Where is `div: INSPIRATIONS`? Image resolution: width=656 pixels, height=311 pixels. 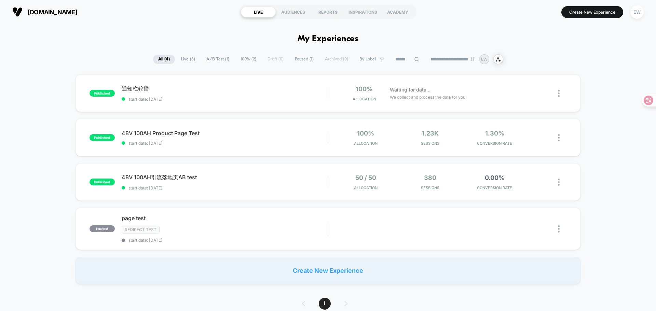
div: INSPIRATIONS is located at coordinates (363, 12).